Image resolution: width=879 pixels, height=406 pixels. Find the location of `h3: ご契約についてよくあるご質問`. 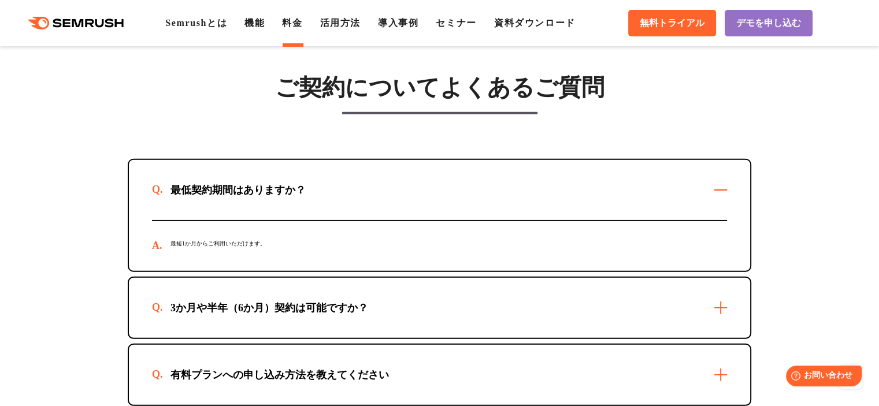

h3: ご契約についてよくあるご質問 is located at coordinates (439, 88).